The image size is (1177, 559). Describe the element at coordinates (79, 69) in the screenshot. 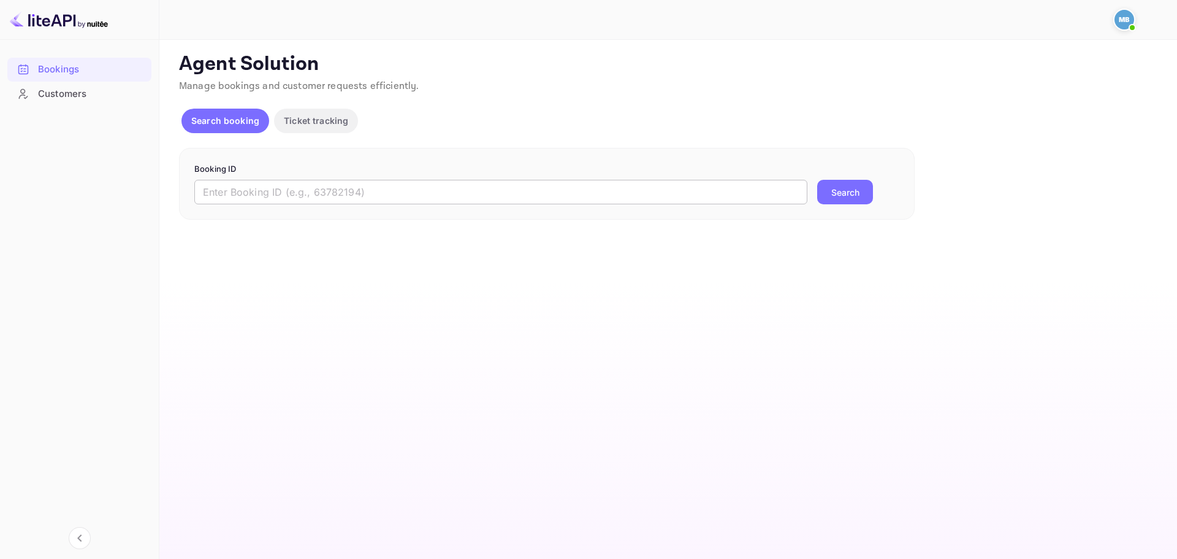

I see `a: Bookings` at that location.